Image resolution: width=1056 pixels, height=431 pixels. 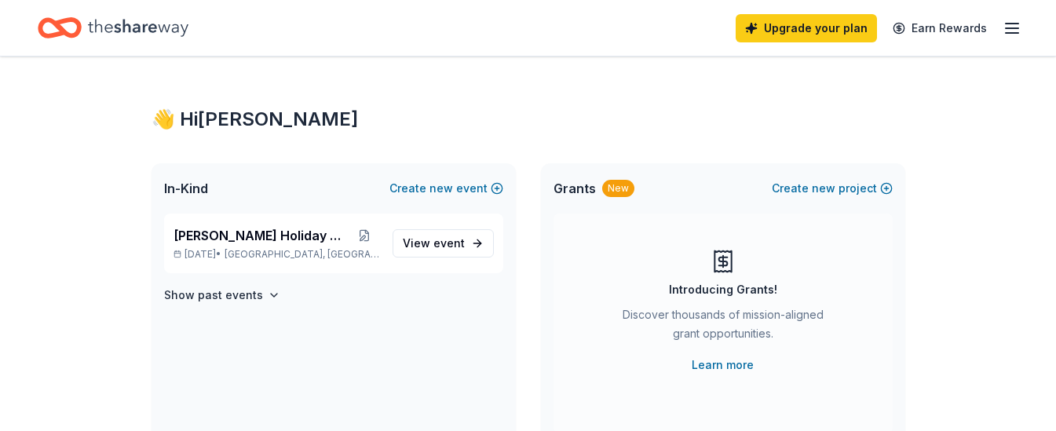 I want to click on div: Discover thousands of mission-aligned grant opportunities., so click(x=723, y=327).